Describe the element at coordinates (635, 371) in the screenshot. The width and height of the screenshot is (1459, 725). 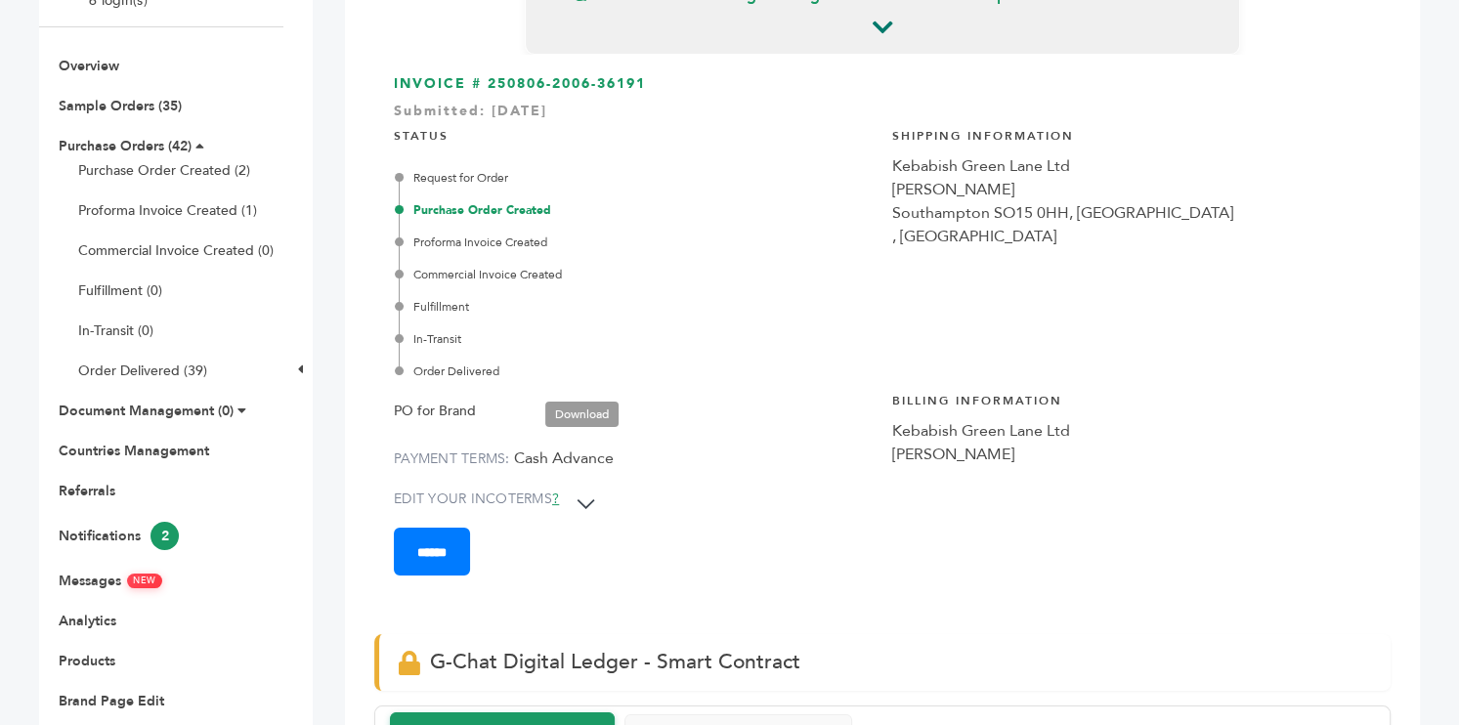
I see `div: Order Delivered` at that location.